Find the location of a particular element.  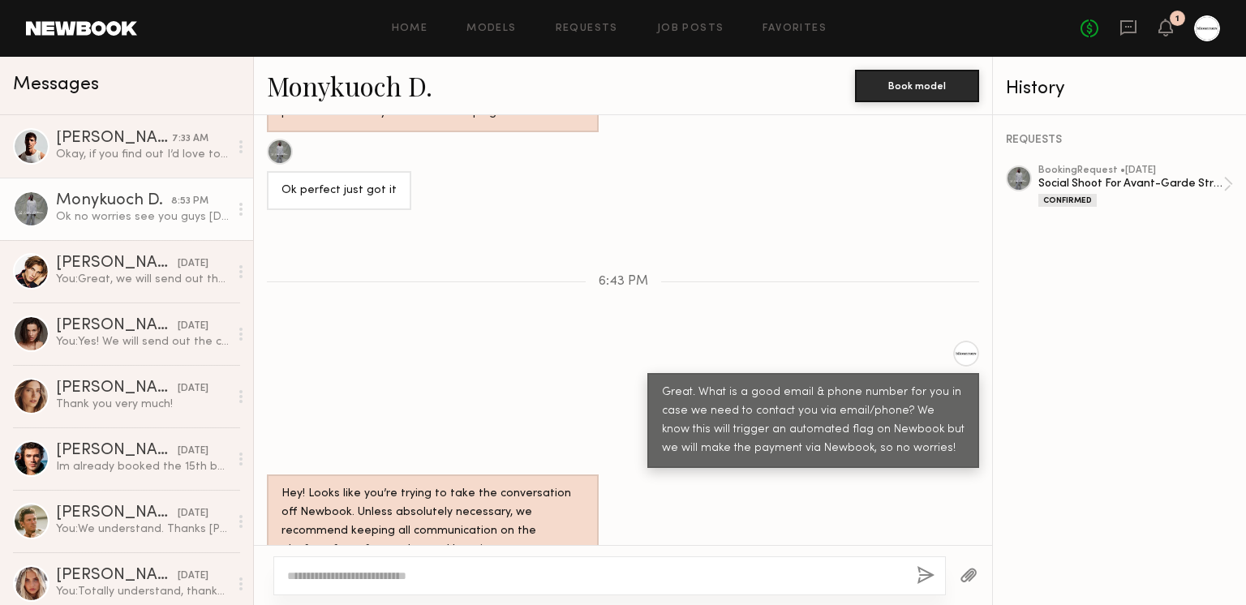

div: Confirmed is located at coordinates (1067, 200).